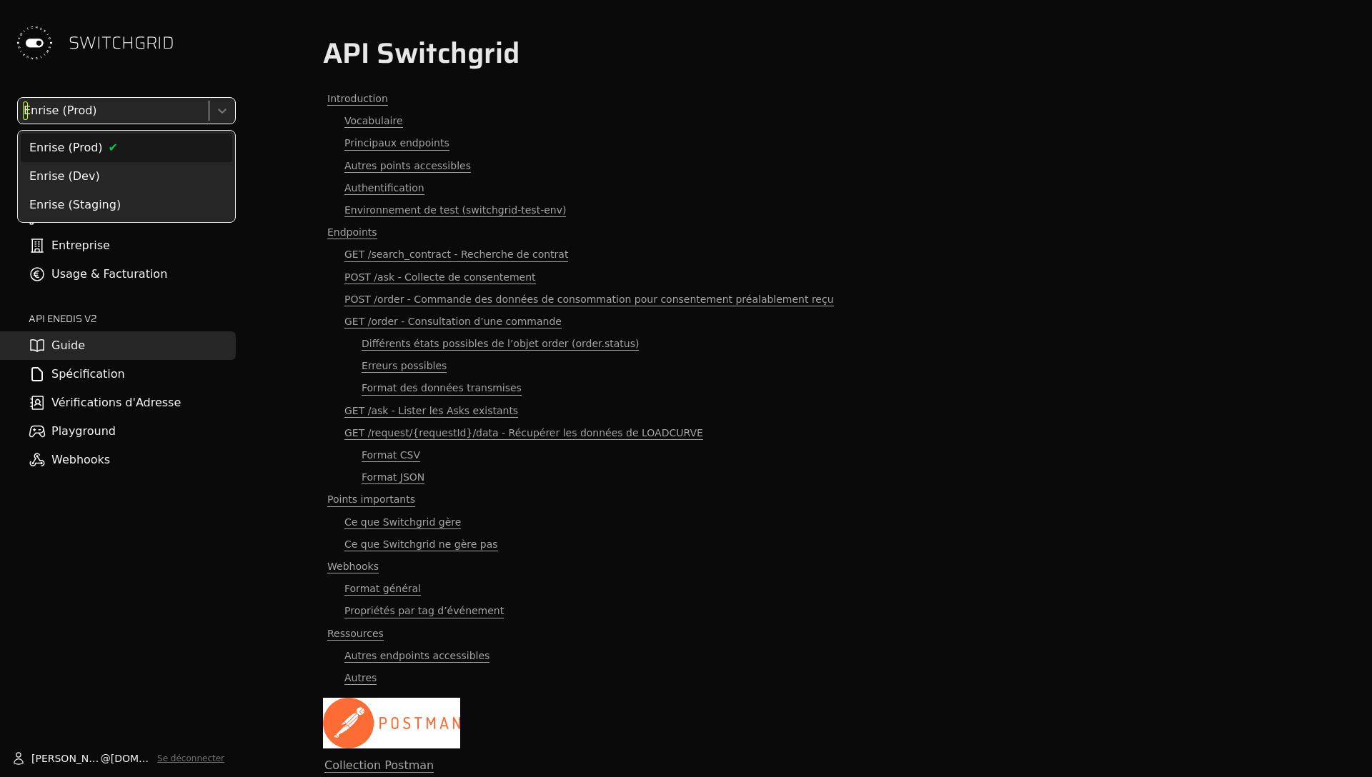 The image size is (1372, 777). What do you see at coordinates (807, 544) in the screenshot?
I see `a: Ce que Switchgrid ne gère pas` at bounding box center [807, 544].